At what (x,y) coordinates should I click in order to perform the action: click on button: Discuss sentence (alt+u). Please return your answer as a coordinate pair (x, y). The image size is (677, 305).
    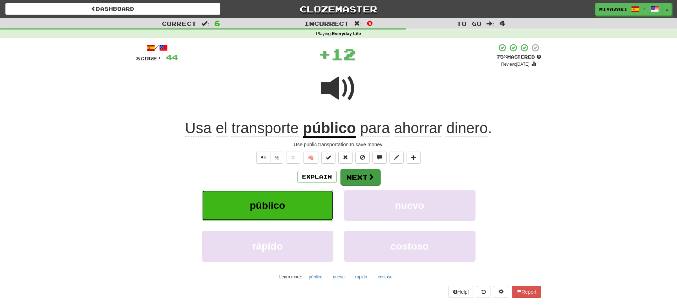
    Looking at the image, I should click on (379, 158).